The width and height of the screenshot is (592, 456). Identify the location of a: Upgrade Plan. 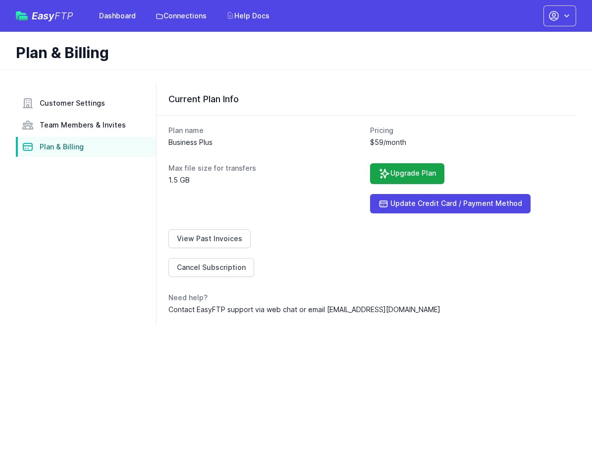
(408, 174).